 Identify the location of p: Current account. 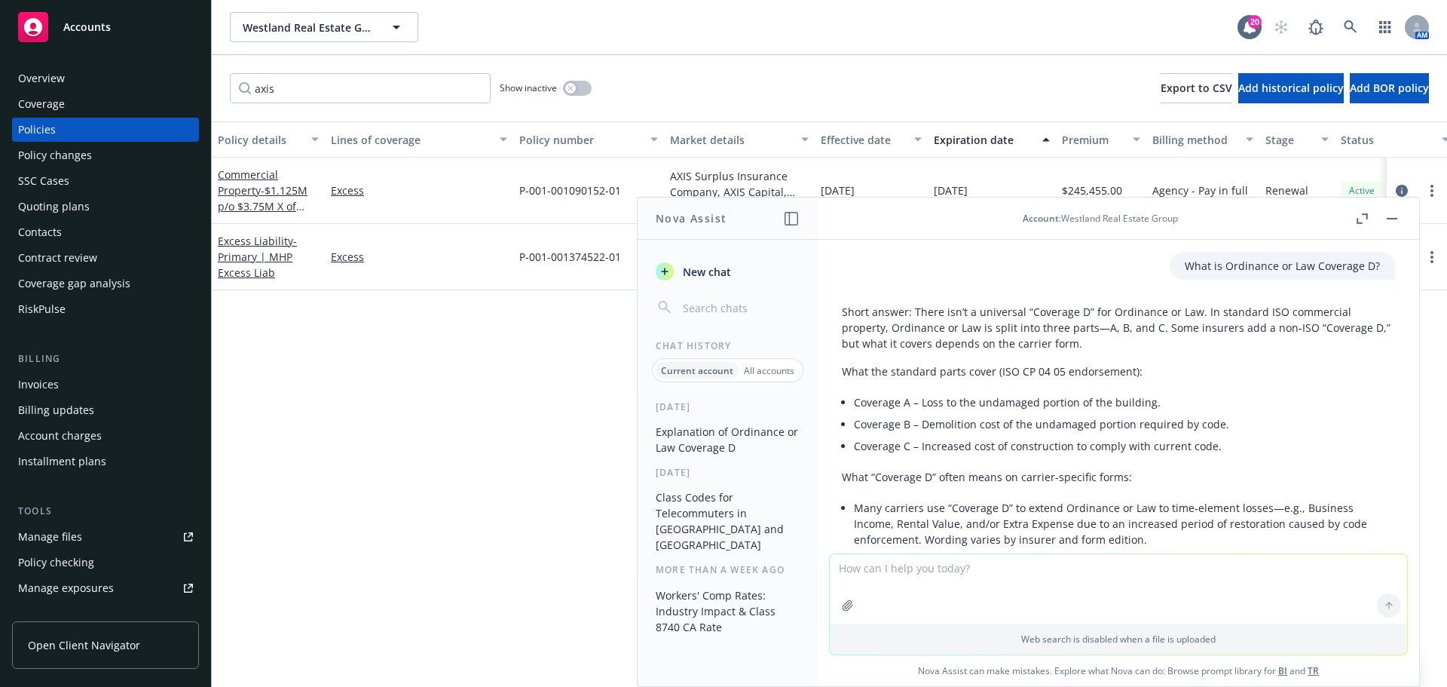
(697, 370).